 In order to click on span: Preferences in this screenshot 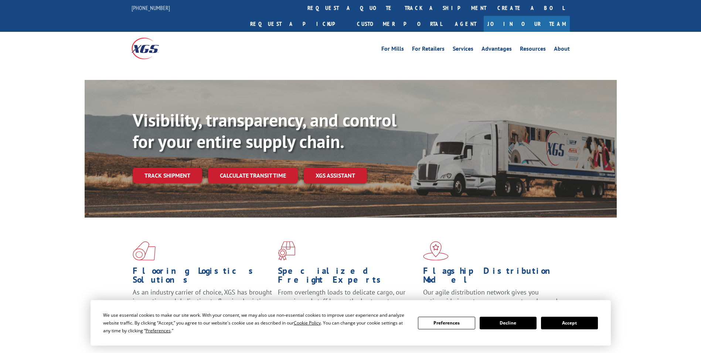, I will do `click(158, 330)`.